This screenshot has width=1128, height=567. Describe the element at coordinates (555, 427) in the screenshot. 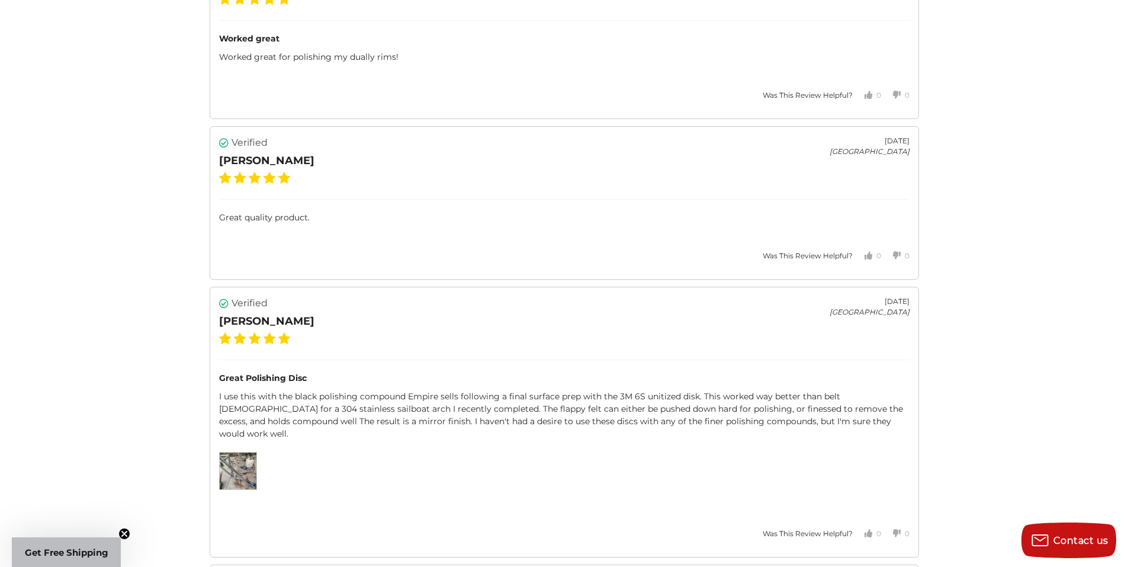

I see `span: I haven't had a desire to use these discs with any of the finer polishing compounds, but I'm sure...` at that location.